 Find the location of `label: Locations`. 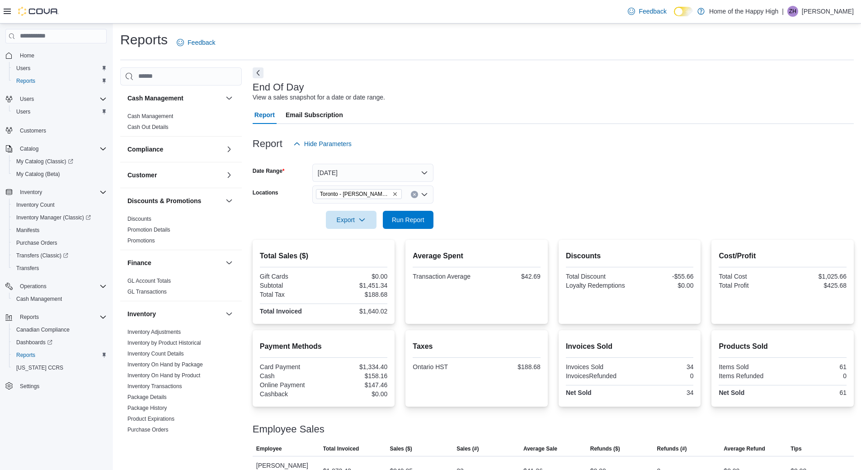

label: Locations is located at coordinates (265, 193).